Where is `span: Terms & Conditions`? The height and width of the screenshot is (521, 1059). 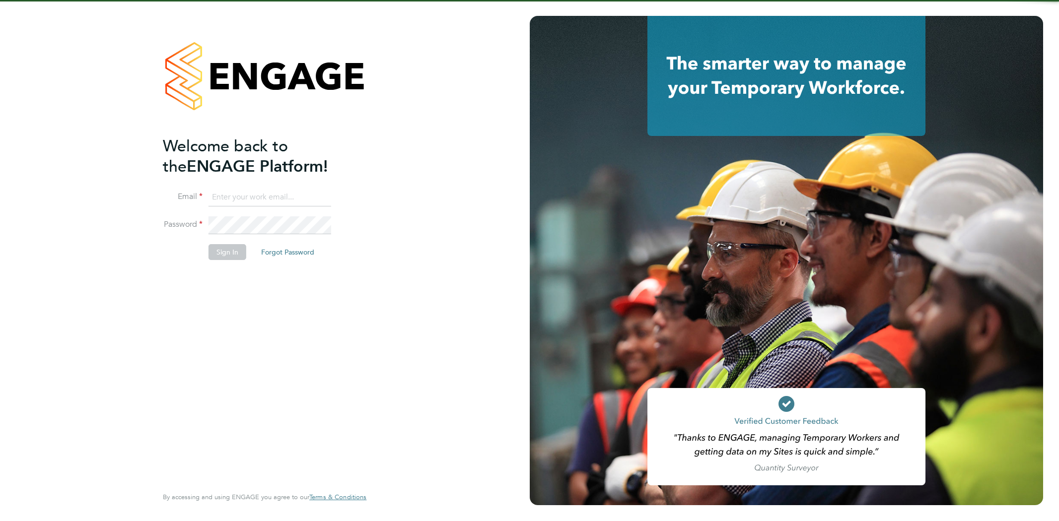 span: Terms & Conditions is located at coordinates (338, 497).